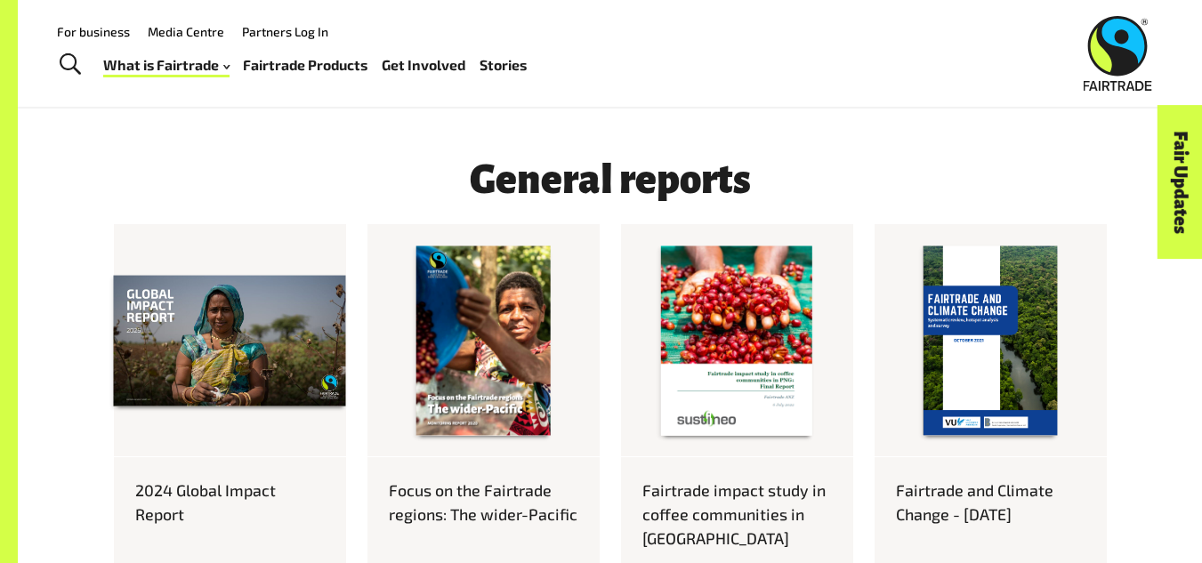 This screenshot has width=1202, height=563. What do you see at coordinates (93, 31) in the screenshot?
I see `a: For business` at bounding box center [93, 31].